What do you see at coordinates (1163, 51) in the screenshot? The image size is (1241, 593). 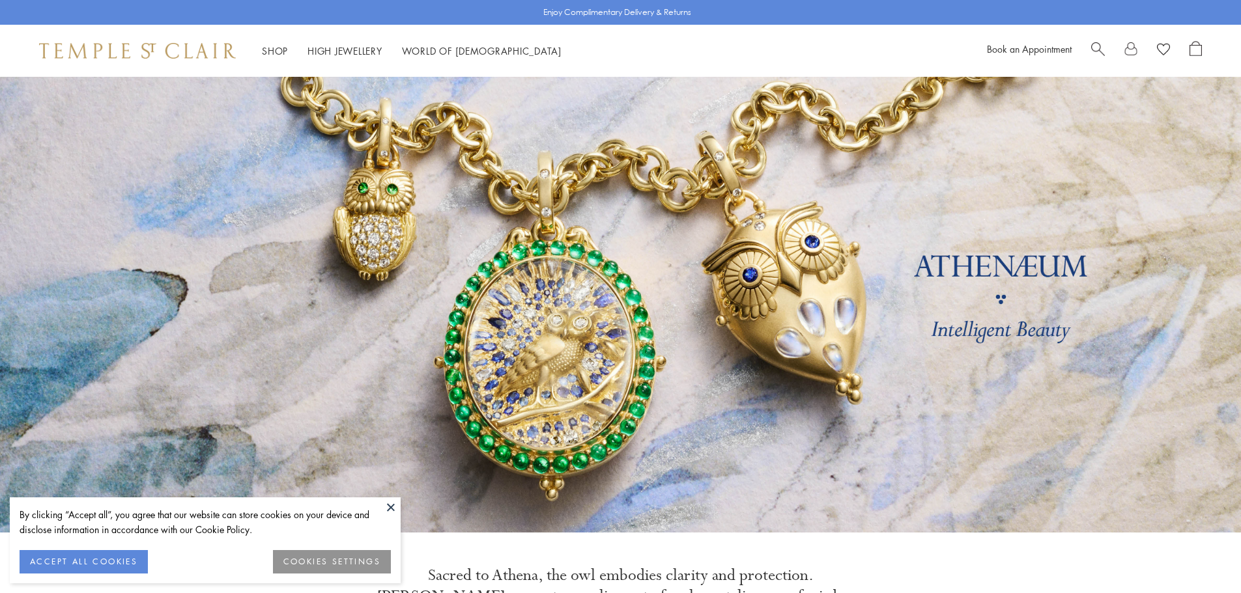 I see `a: View Wishlist` at bounding box center [1163, 51].